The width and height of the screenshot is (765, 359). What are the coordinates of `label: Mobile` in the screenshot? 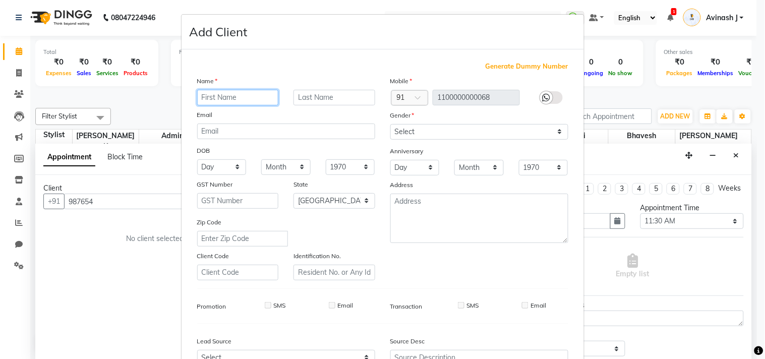 It's located at (401, 81).